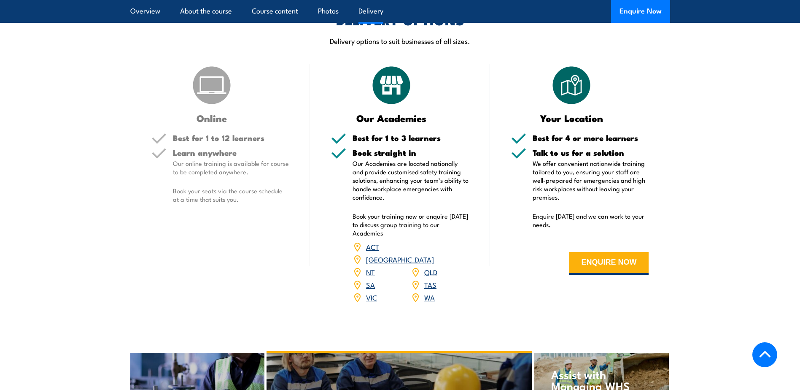  What do you see at coordinates (370, 284) in the screenshot?
I see `a: SA` at bounding box center [370, 284].